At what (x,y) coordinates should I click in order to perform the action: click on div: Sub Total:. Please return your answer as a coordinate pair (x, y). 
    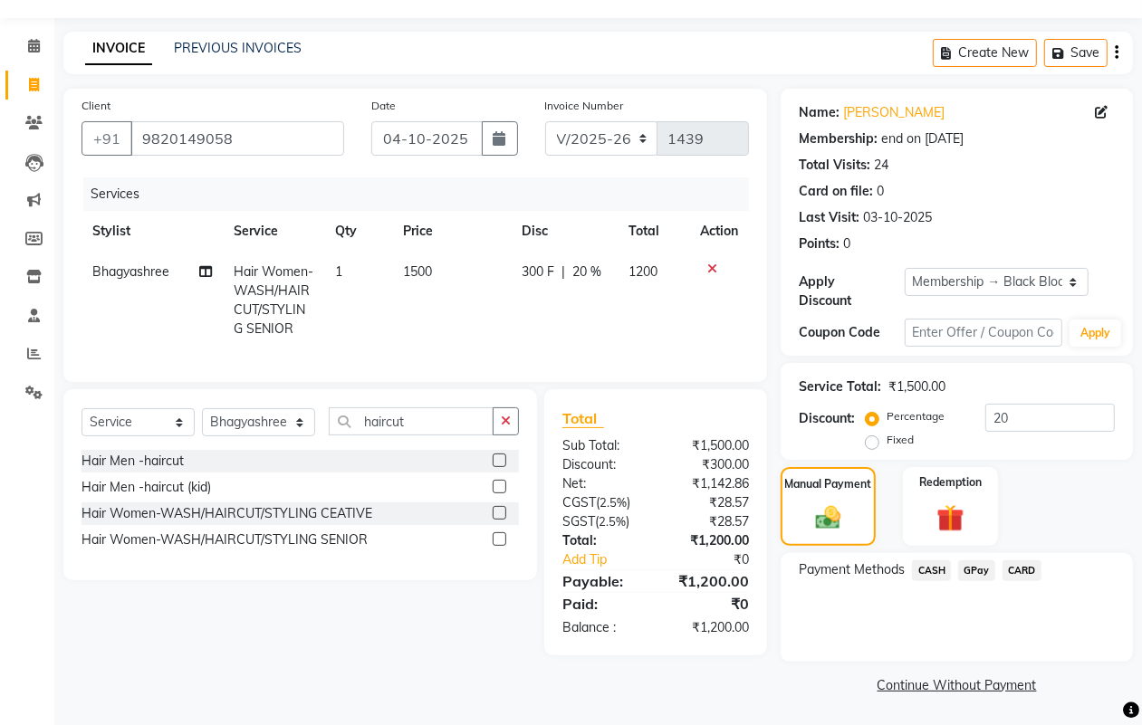
    Looking at the image, I should click on (602, 446).